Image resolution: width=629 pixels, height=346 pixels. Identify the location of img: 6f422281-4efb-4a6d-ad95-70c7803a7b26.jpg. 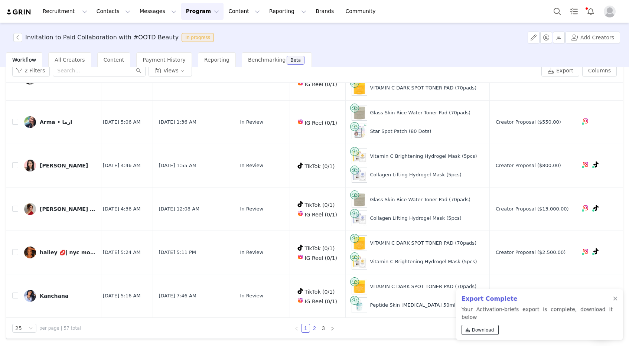
(30, 296).